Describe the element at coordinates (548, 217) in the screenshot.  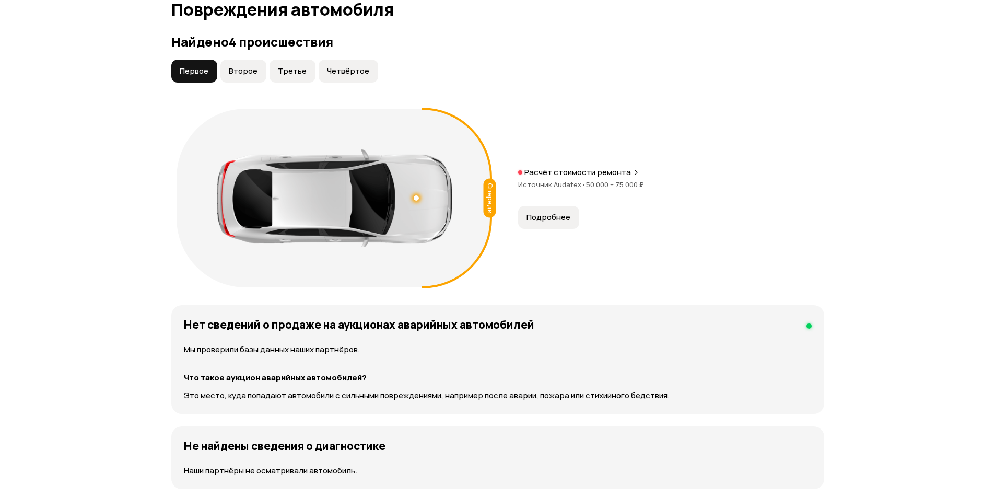
I see `button: Подробнее` at that location.